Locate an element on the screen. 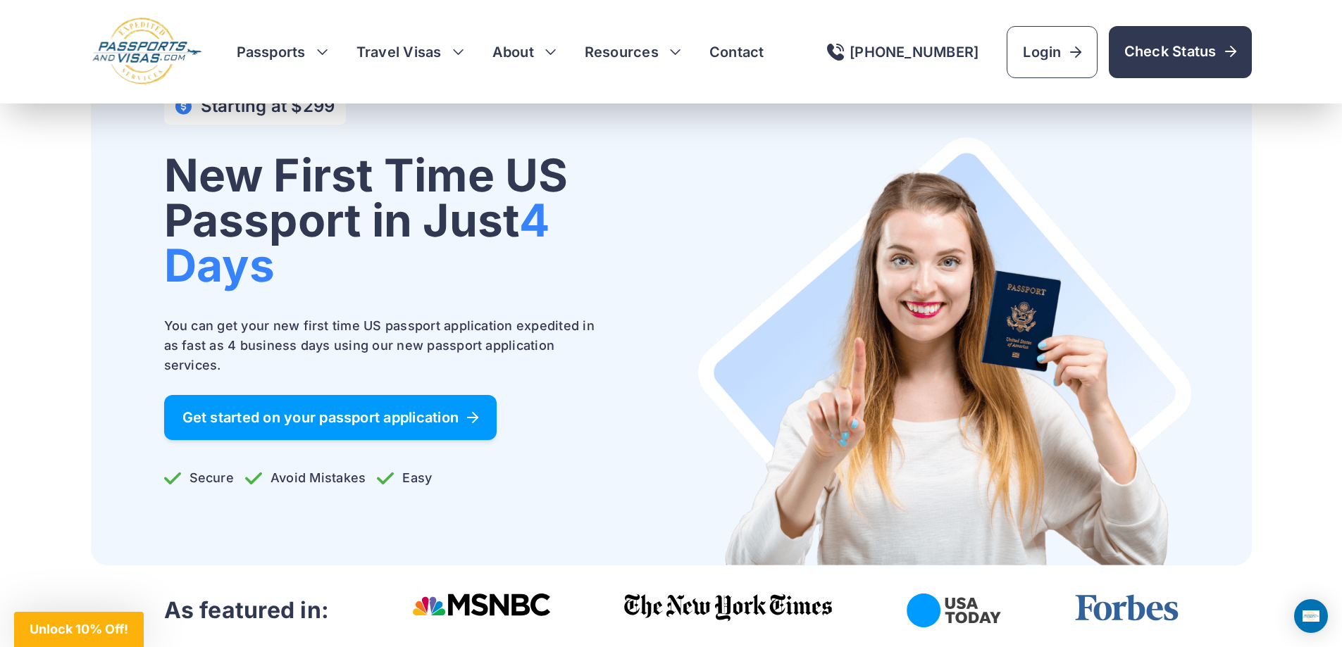 Image resolution: width=1342 pixels, height=647 pixels. span: 4 Days is located at coordinates (357, 242).